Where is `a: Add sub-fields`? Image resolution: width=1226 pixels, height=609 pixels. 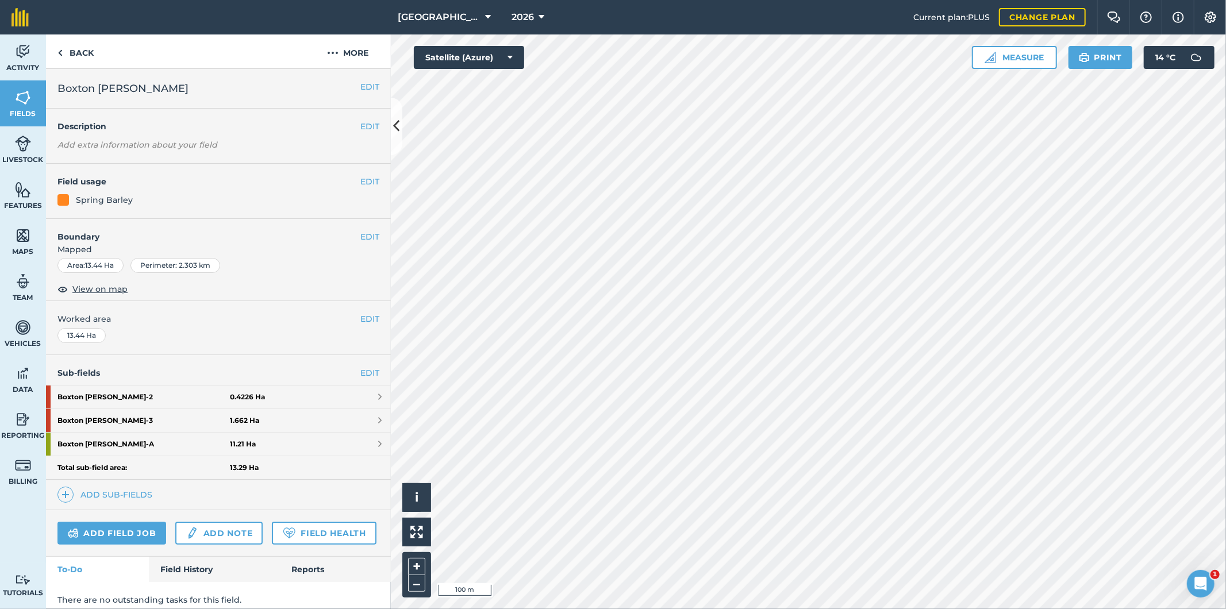 a: Add sub-fields is located at coordinates (107, 495).